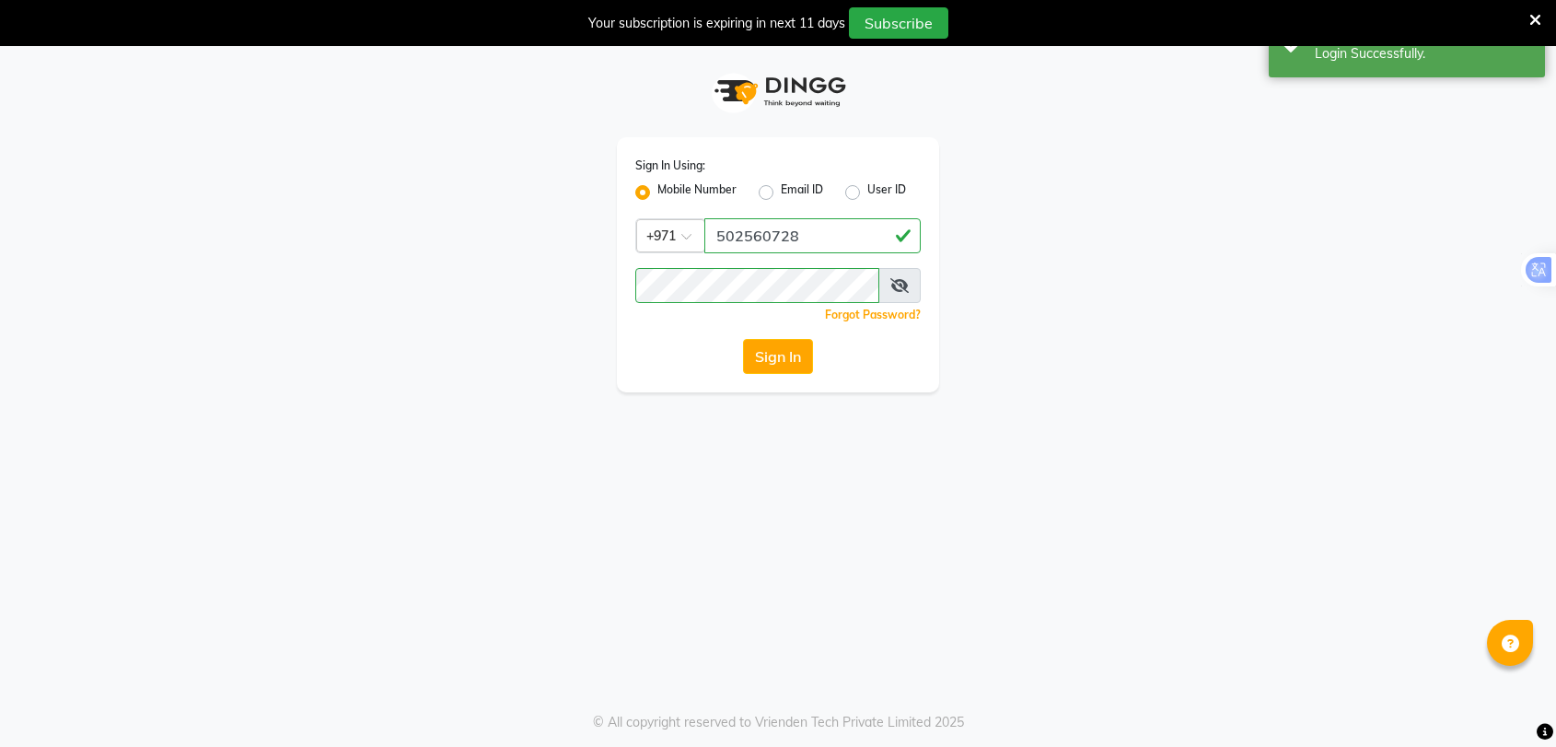 The image size is (1556, 747). Describe the element at coordinates (778, 356) in the screenshot. I see `button: Sign In` at that location.